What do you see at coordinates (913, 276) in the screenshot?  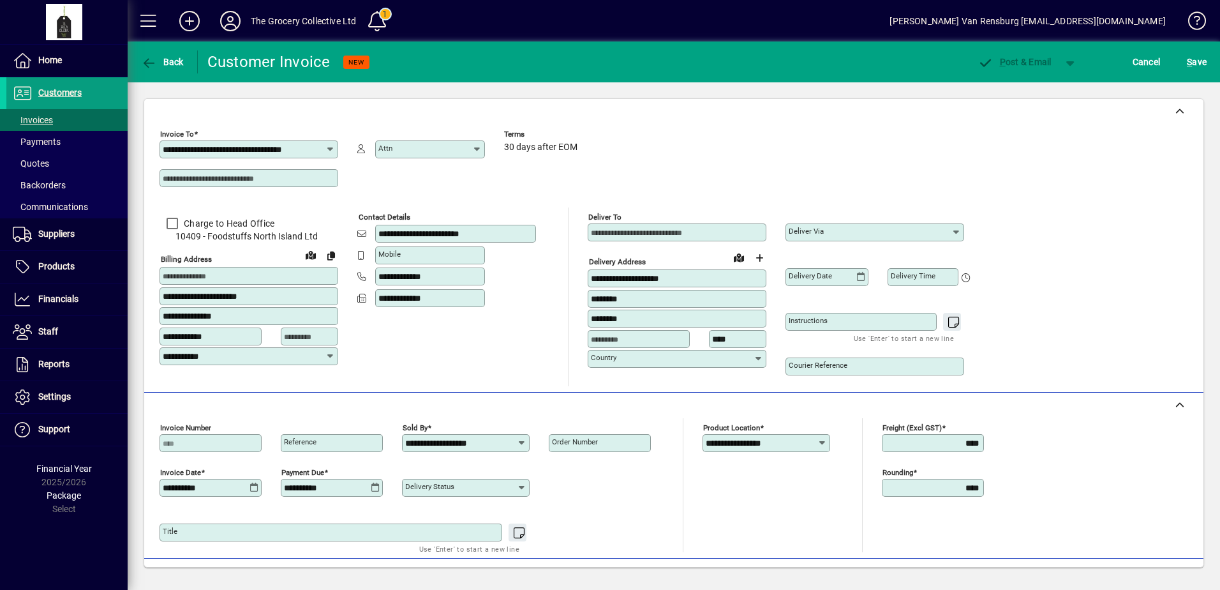 I see `mat-label: Delivery time` at bounding box center [913, 276].